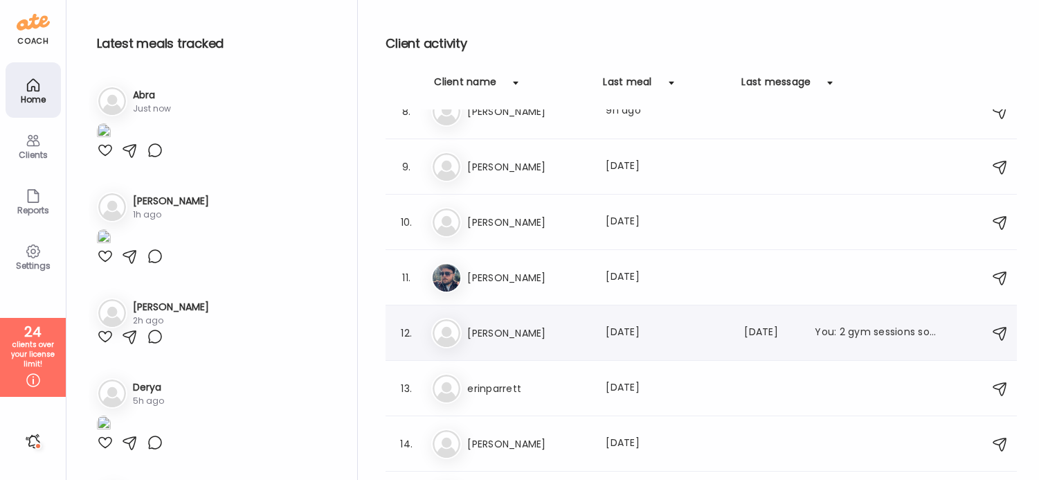 This screenshot has height=480, width=1039. I want to click on img: images%2FuB60YQxtNTQbhUQCn5X3Sihjrq92%2F6TPqBcqHpIGBmVoVCIKM%2F1ptUrrxR6dsWNErnqS7I_1080, so click(104, 238).